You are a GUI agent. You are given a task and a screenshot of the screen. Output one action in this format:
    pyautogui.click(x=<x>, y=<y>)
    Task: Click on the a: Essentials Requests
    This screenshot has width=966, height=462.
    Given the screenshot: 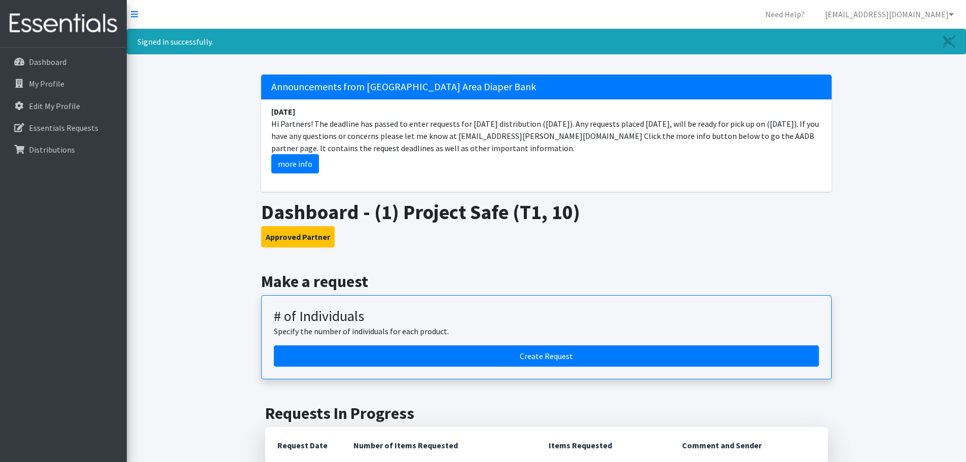 What is the action you would take?
    pyautogui.click(x=63, y=128)
    